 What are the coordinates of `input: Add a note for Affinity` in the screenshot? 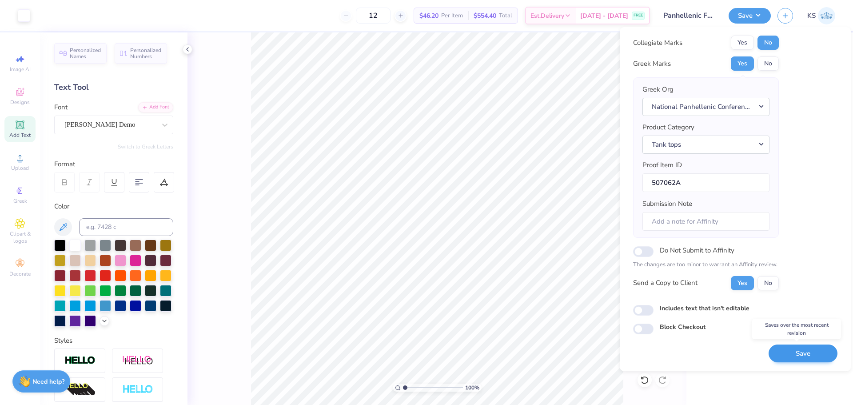 It's located at (706, 221).